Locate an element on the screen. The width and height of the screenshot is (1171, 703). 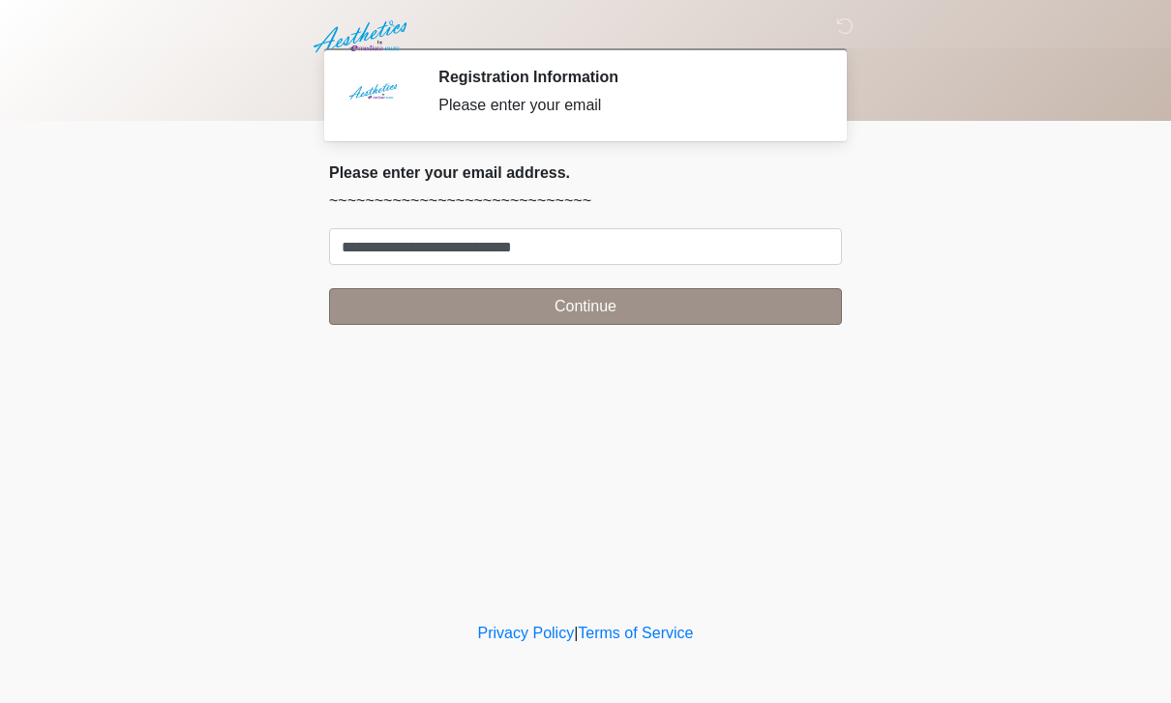
img: Aesthetics by Emediate Cure Logo is located at coordinates (362, 37).